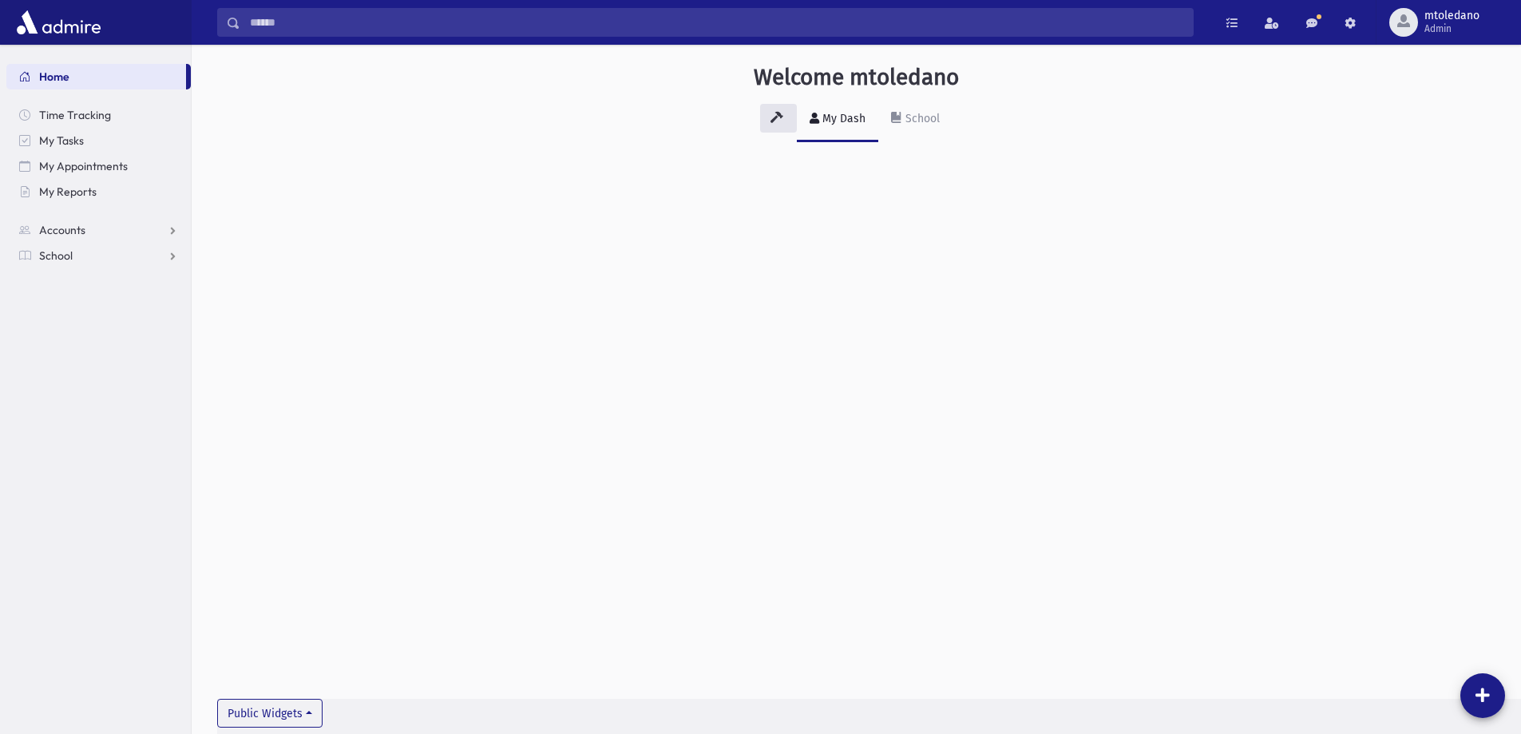 This screenshot has width=1521, height=734. I want to click on button: Public Widgets, so click(270, 713).